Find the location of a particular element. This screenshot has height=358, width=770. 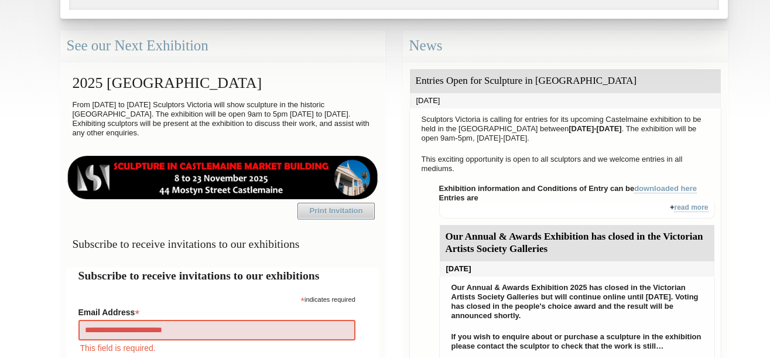

a: Print Invitation is located at coordinates (336, 211).